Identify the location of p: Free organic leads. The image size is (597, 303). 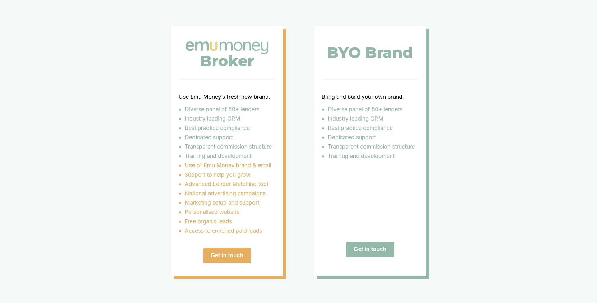
(230, 221).